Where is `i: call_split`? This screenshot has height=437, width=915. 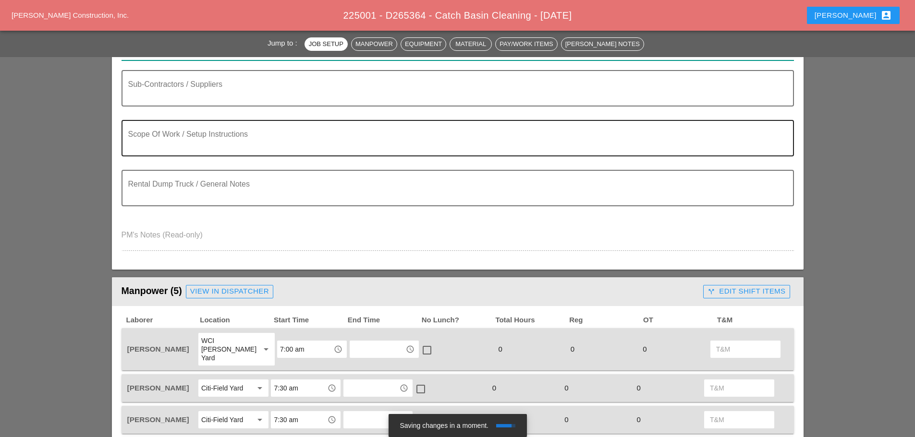 i: call_split is located at coordinates (711, 292).